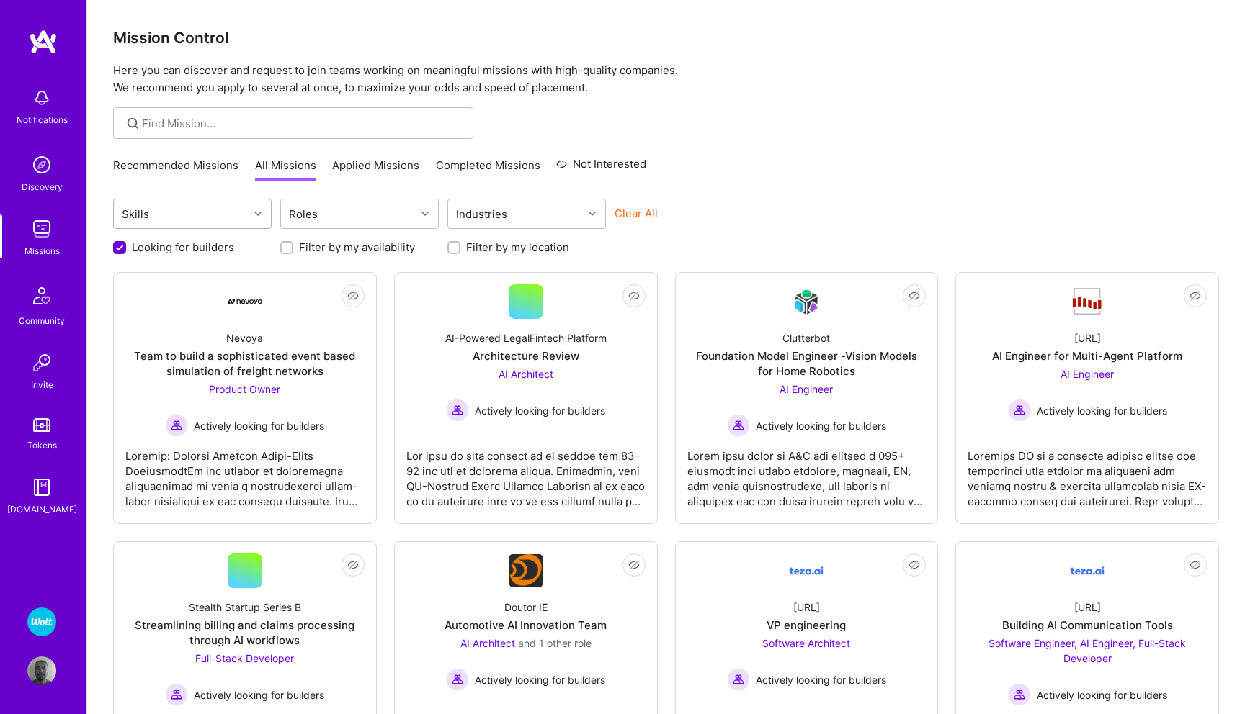 The image size is (1245, 714). Describe the element at coordinates (42, 445) in the screenshot. I see `div: Tokens` at that location.